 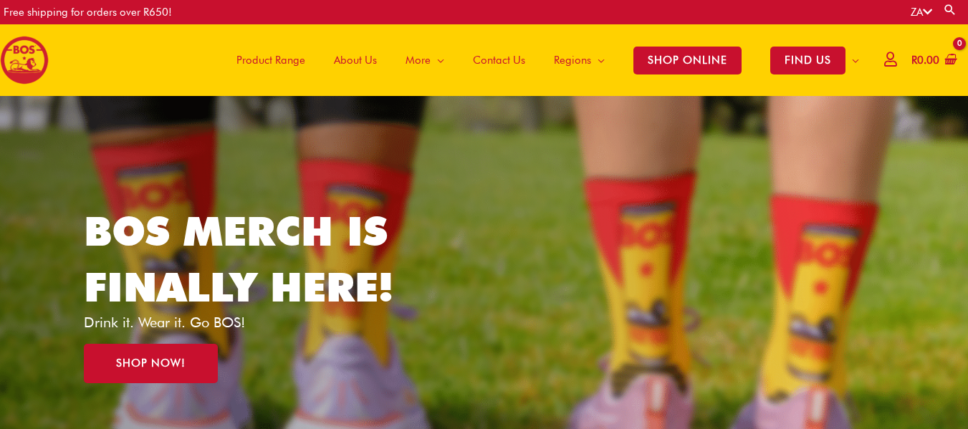 What do you see at coordinates (579, 60) in the screenshot?
I see `a: Regions` at bounding box center [579, 60].